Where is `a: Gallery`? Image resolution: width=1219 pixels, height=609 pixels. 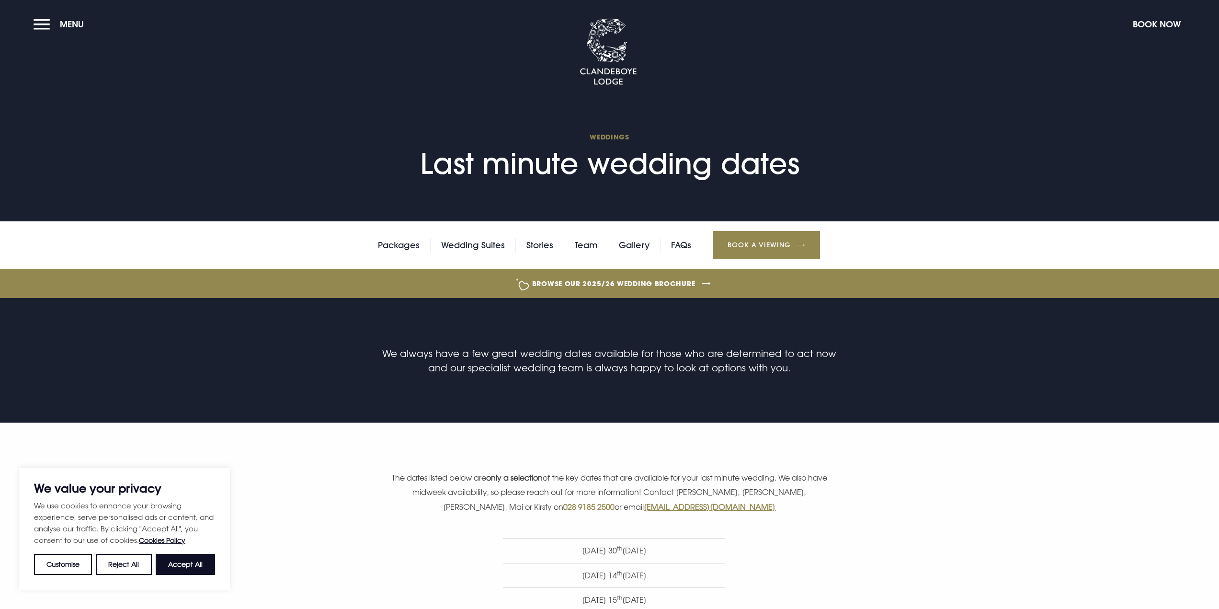 a: Gallery is located at coordinates (634, 245).